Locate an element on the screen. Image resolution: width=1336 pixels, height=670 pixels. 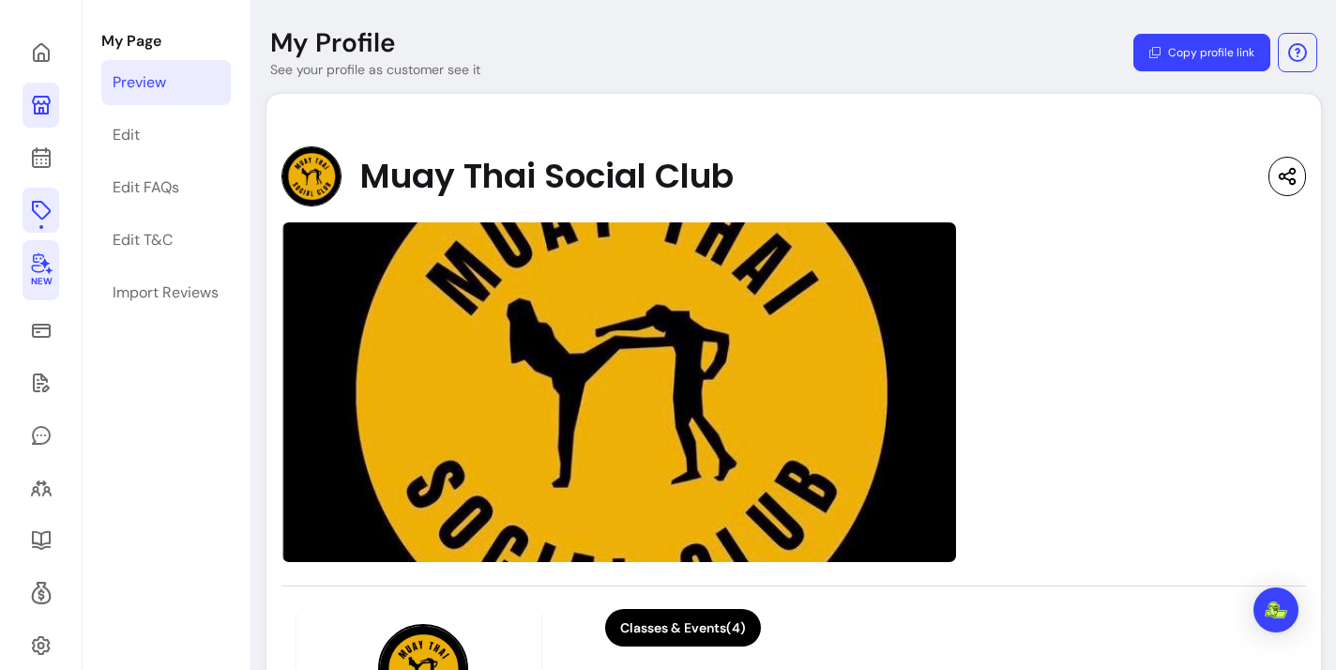
div: Edit FAQs is located at coordinates (145, 188).